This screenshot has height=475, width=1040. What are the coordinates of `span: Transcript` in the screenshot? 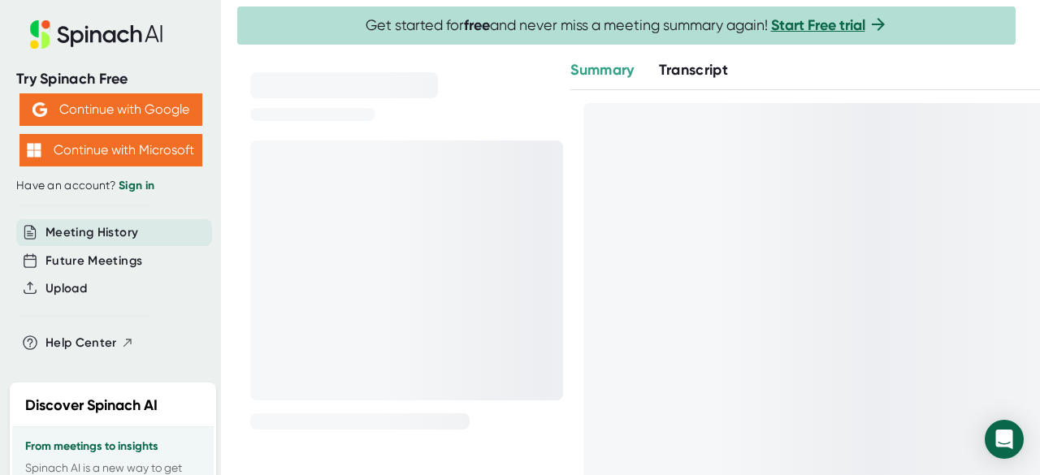 It's located at (694, 70).